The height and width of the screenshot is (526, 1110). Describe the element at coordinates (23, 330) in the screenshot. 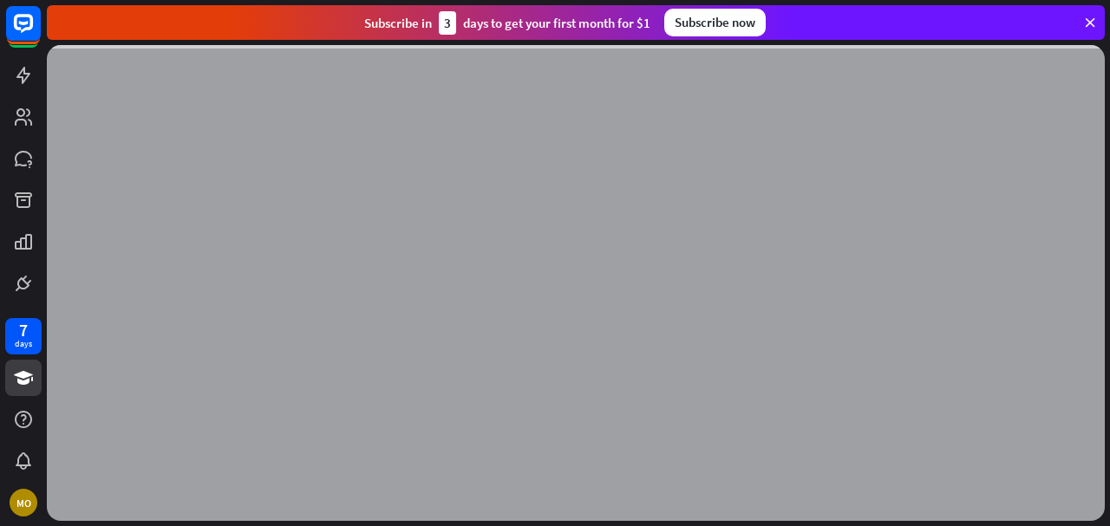

I see `div: 7` at that location.